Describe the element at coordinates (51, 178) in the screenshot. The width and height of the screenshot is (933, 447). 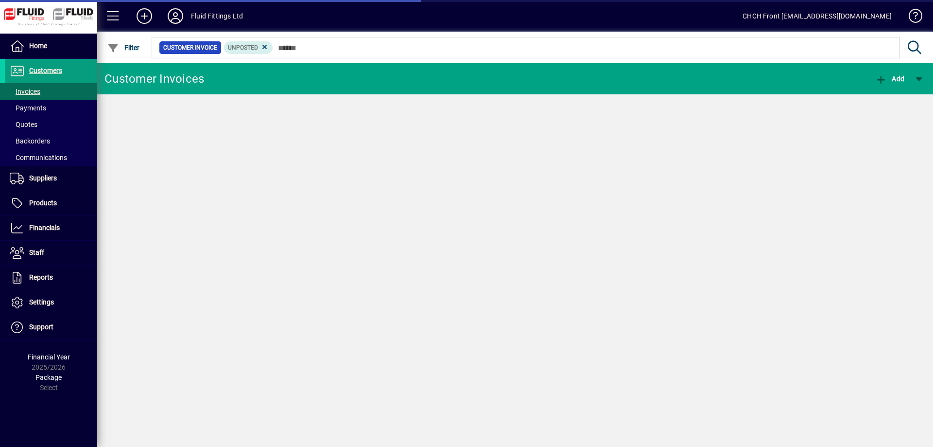
I see `a: Suppliers` at that location.